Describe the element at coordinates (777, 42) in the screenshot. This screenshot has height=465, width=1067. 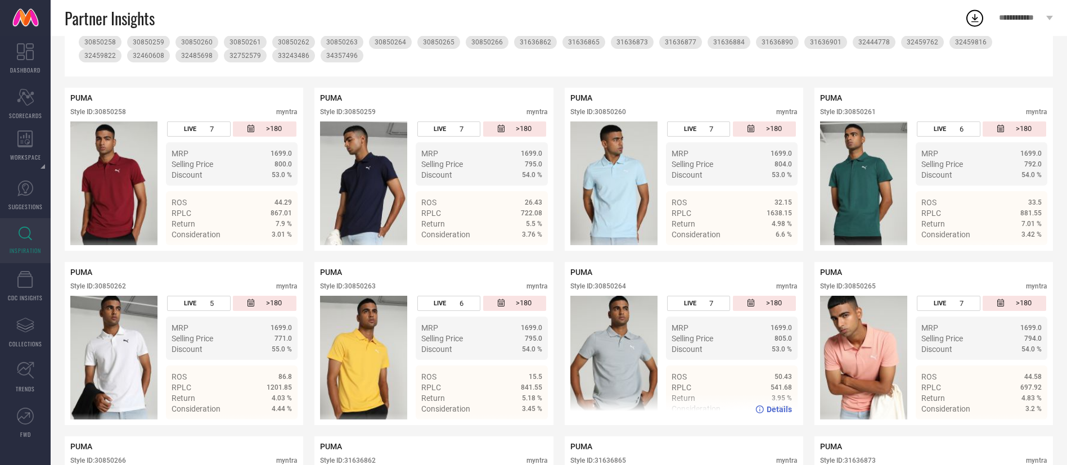
I see `span: 31636890` at that location.